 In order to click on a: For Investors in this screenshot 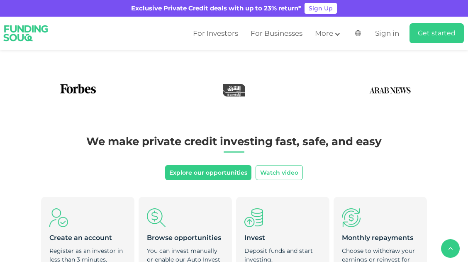, I will do `click(216, 33)`.